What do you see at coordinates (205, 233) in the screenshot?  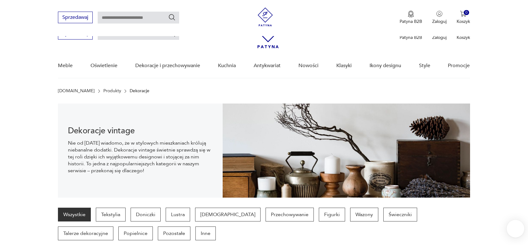 I see `p: Inne` at bounding box center [205, 233].